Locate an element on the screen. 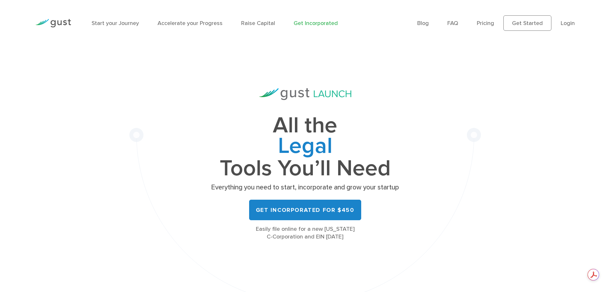  a: Raise Capital is located at coordinates (258, 23).